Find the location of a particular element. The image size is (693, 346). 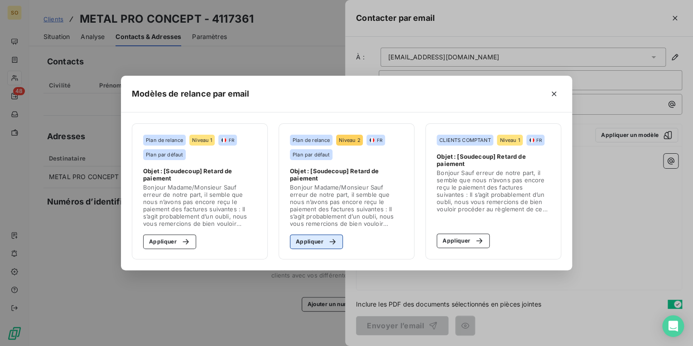

span: Niveau 2 is located at coordinates (349, 140).